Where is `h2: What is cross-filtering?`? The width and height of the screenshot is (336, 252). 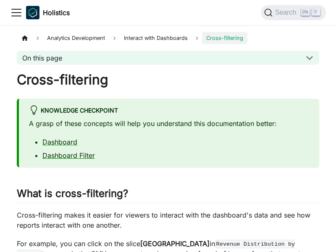 h2: What is cross-filtering? is located at coordinates (168, 195).